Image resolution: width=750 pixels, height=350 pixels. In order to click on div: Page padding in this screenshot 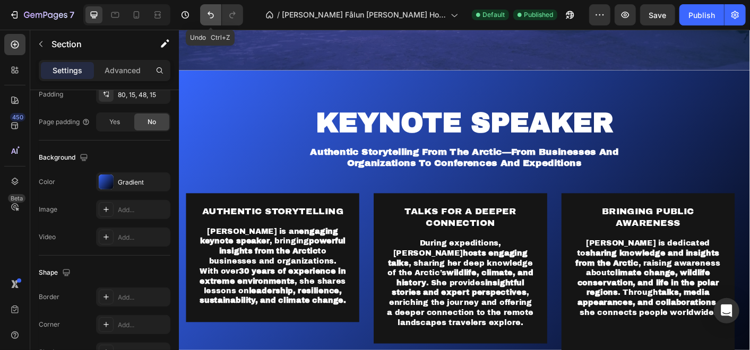, I will do `click(64, 122)`.